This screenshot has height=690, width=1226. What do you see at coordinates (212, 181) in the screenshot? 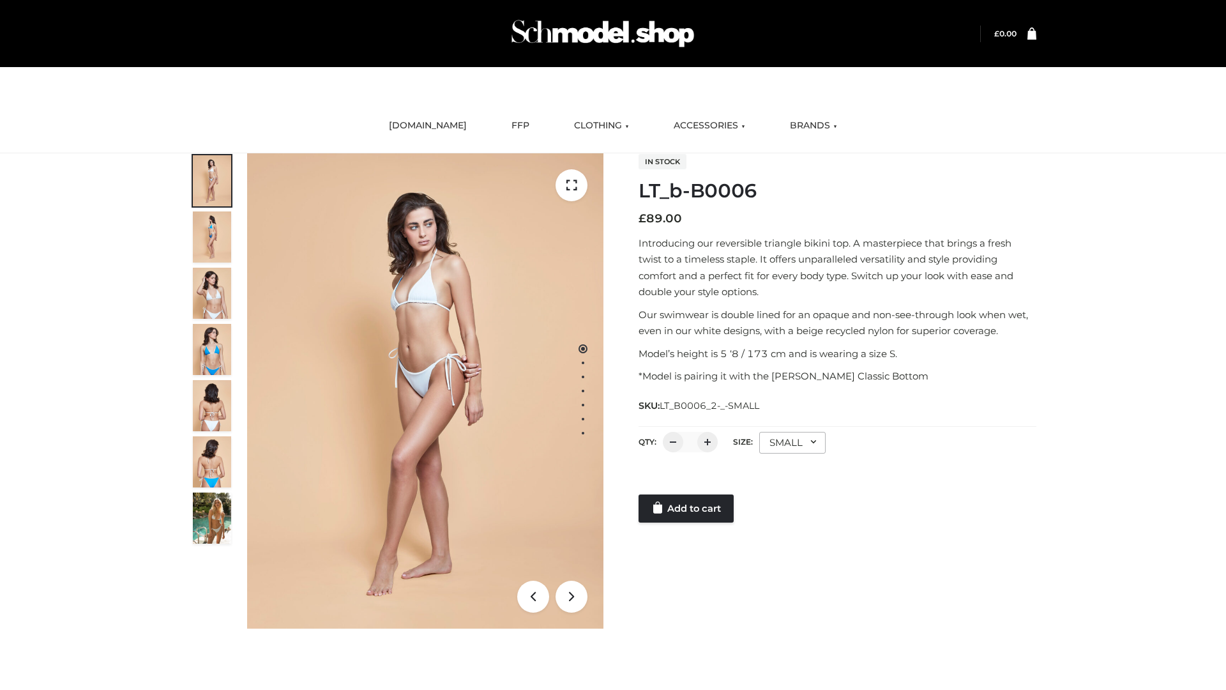
I see `img: ArielClassicBikiniTop_CloudNine_AzureSky_OW114ECO_1-scaled.jpg` at bounding box center [212, 181].